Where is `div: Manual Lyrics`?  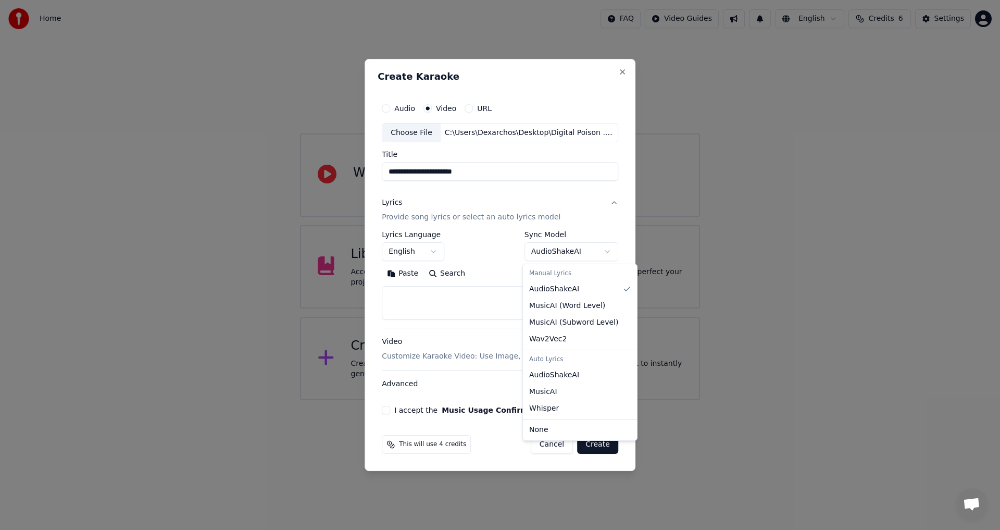
div: Manual Lyrics is located at coordinates (580, 274).